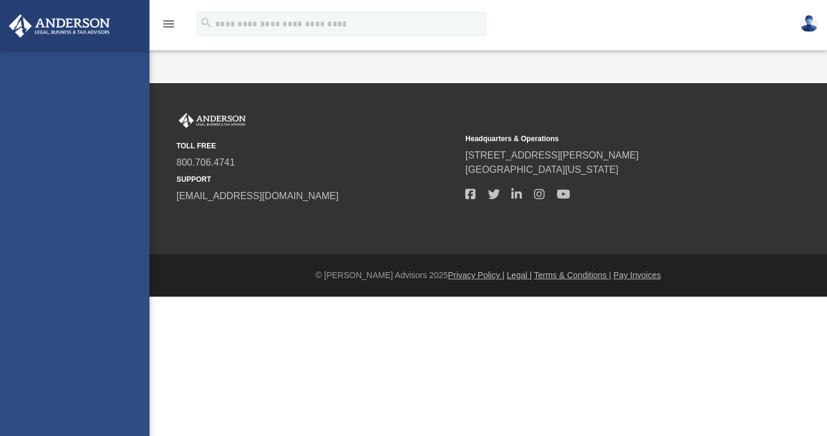 Image resolution: width=827 pixels, height=436 pixels. What do you see at coordinates (572, 275) in the screenshot?
I see `a: Terms & Conditions |` at bounding box center [572, 275].